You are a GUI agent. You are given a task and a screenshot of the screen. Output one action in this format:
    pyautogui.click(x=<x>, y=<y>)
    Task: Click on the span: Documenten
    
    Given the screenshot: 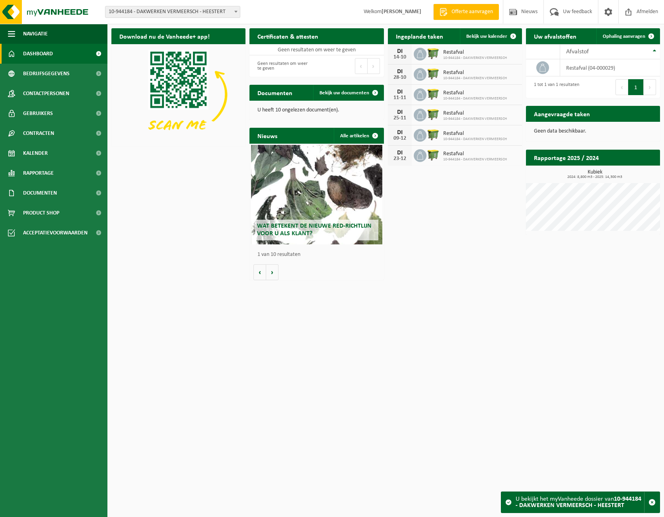 What is the action you would take?
    pyautogui.click(x=40, y=193)
    